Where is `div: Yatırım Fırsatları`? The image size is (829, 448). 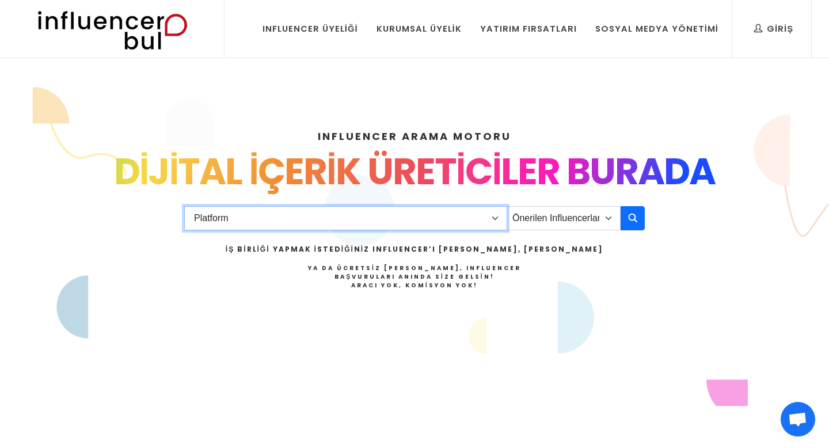
div: Yatırım Fırsatları is located at coordinates (528, 29).